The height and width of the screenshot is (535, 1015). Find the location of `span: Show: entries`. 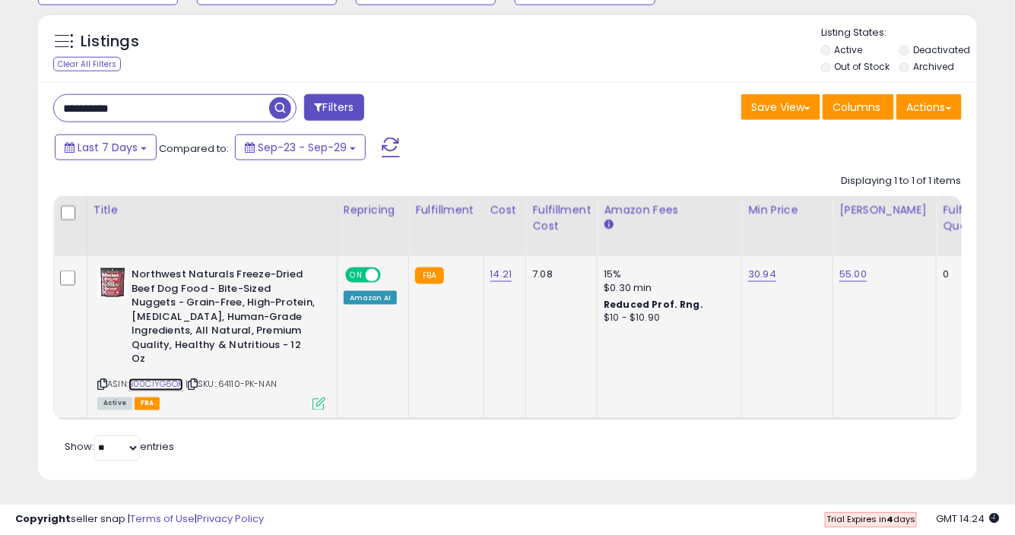

span: Show: entries is located at coordinates (119, 447).